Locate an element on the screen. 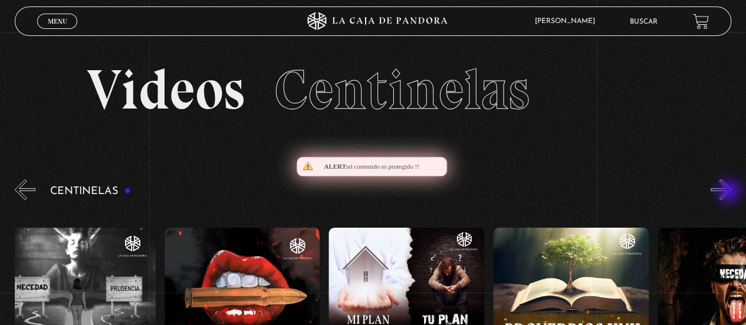 The height and width of the screenshot is (325, 746). span: Alert: is located at coordinates (335, 166).